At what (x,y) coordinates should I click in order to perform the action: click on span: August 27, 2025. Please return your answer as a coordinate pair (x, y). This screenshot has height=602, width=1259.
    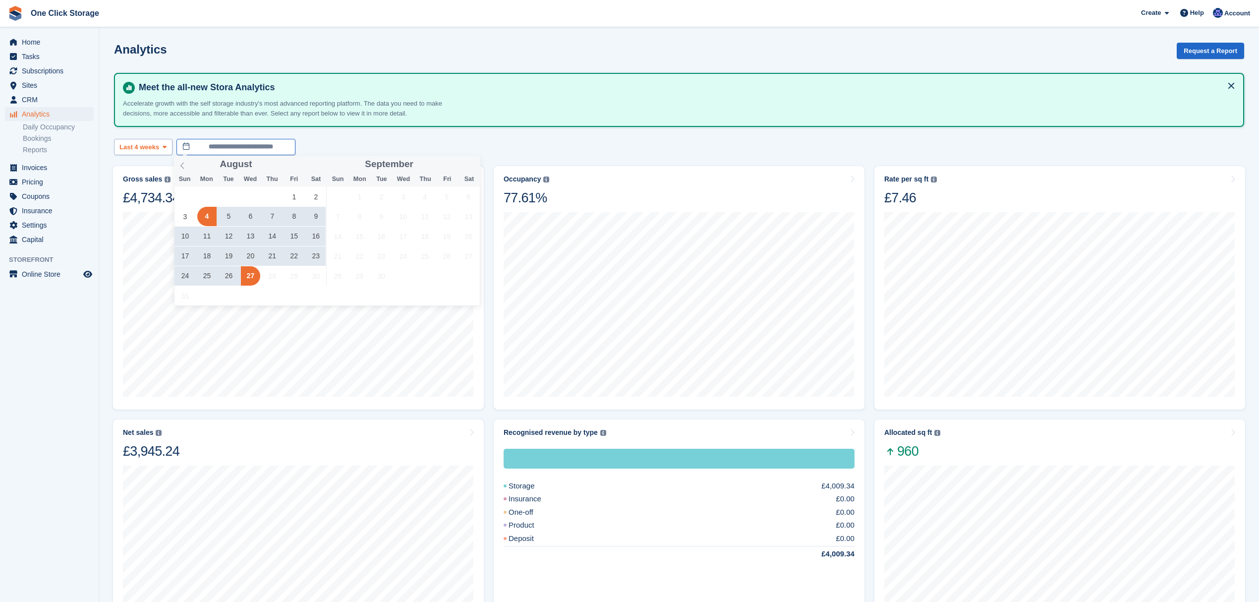
    Looking at the image, I should click on (250, 276).